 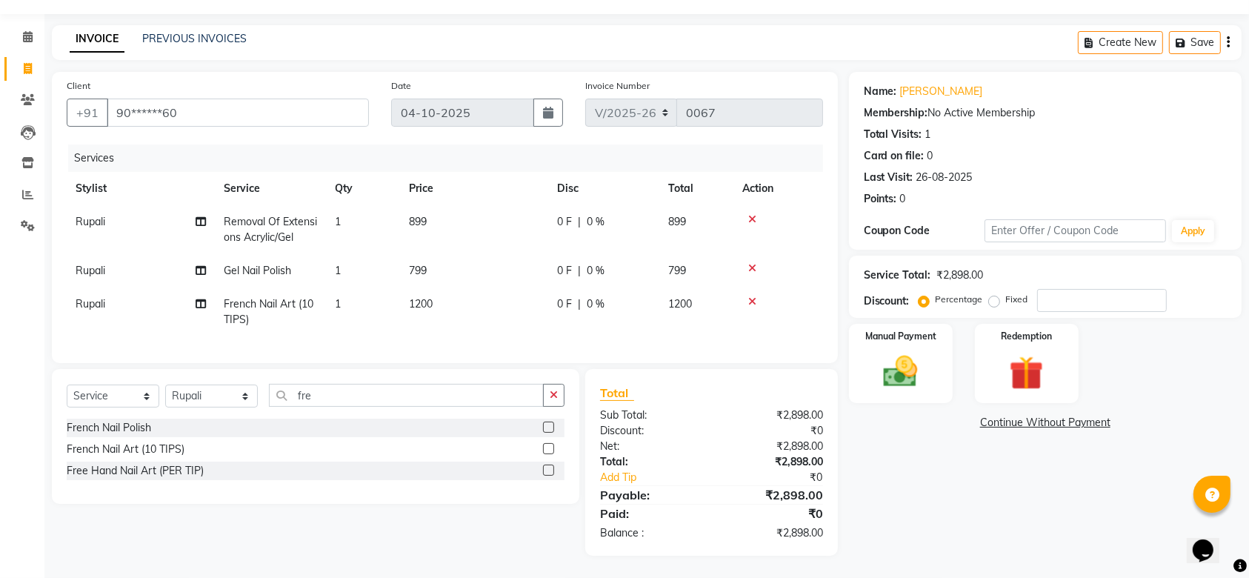 I want to click on div: Last Visit:, so click(x=888, y=177).